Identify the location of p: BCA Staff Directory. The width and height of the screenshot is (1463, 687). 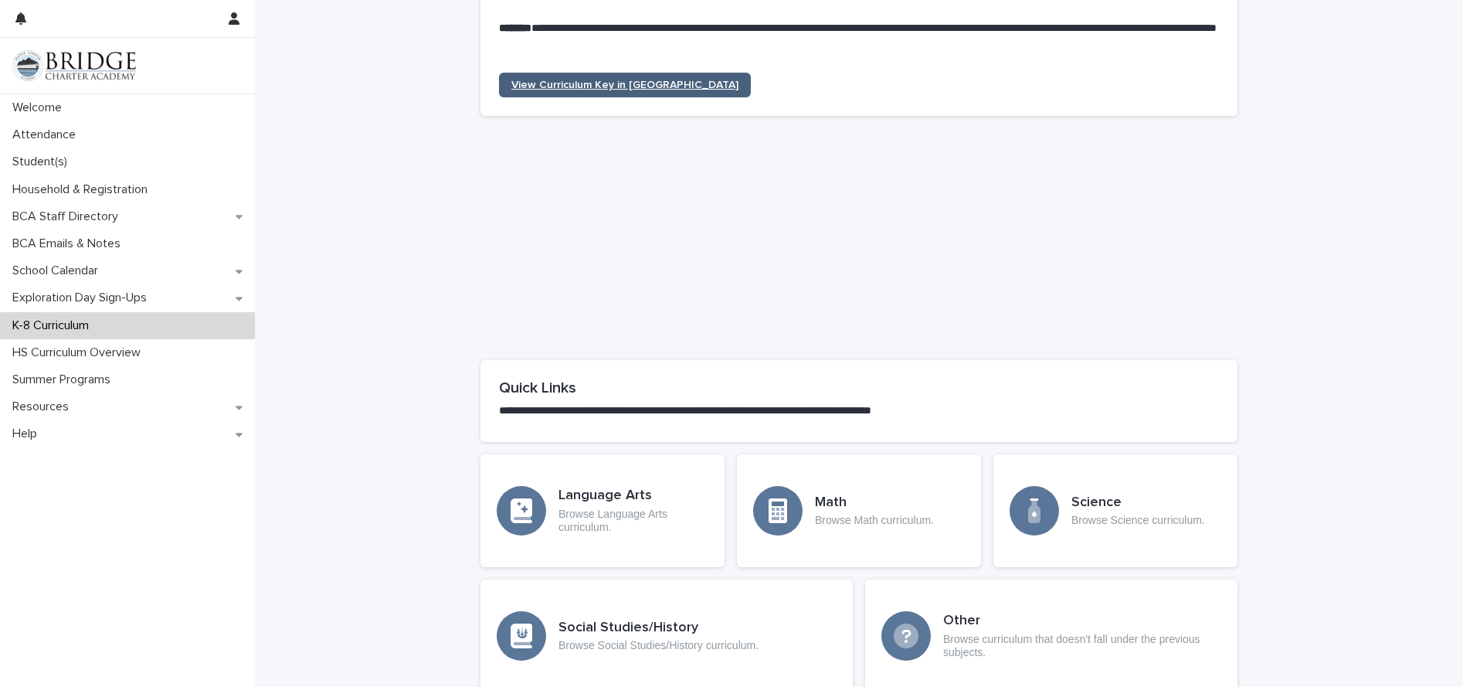
(68, 216).